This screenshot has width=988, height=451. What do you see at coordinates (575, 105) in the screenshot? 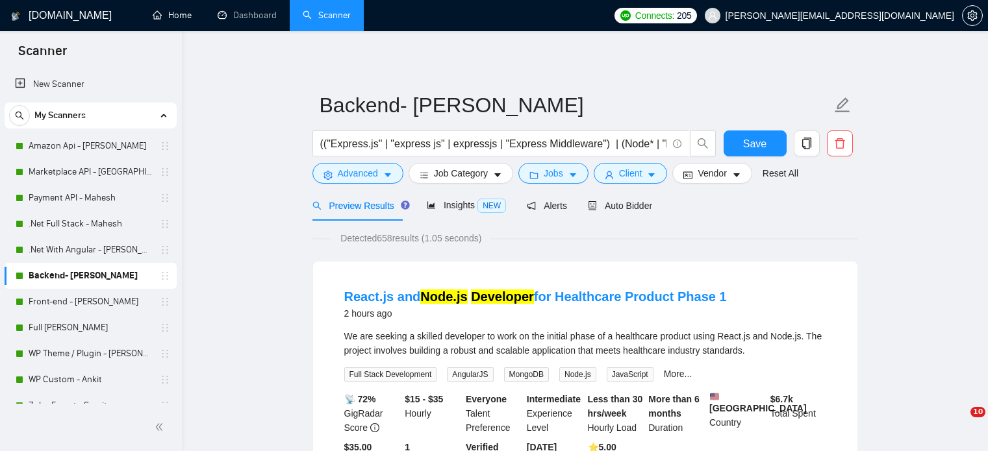
I see `input: Scanner name...` at bounding box center [575, 105].